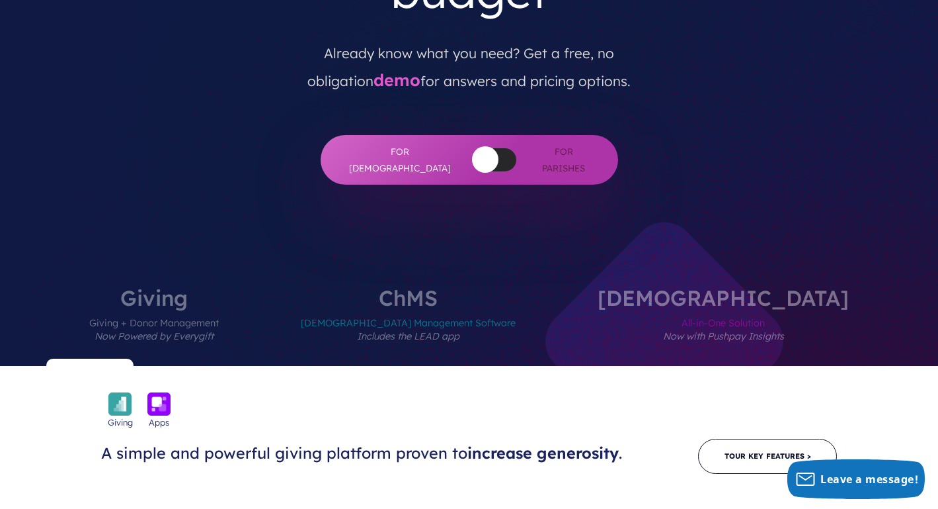 The image size is (938, 509). What do you see at coordinates (724, 336) in the screenshot?
I see `em: Now with Pushpay Insights` at bounding box center [724, 336].